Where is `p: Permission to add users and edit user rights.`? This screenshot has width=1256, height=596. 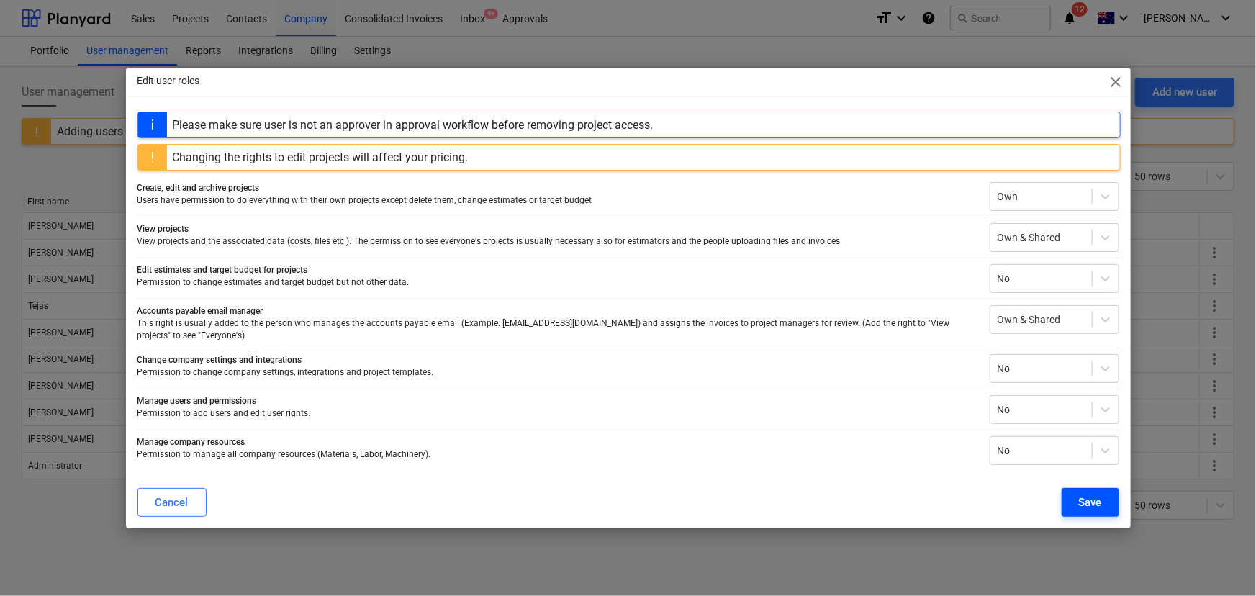
p: Permission to add users and edit user rights. is located at coordinates (558, 413).